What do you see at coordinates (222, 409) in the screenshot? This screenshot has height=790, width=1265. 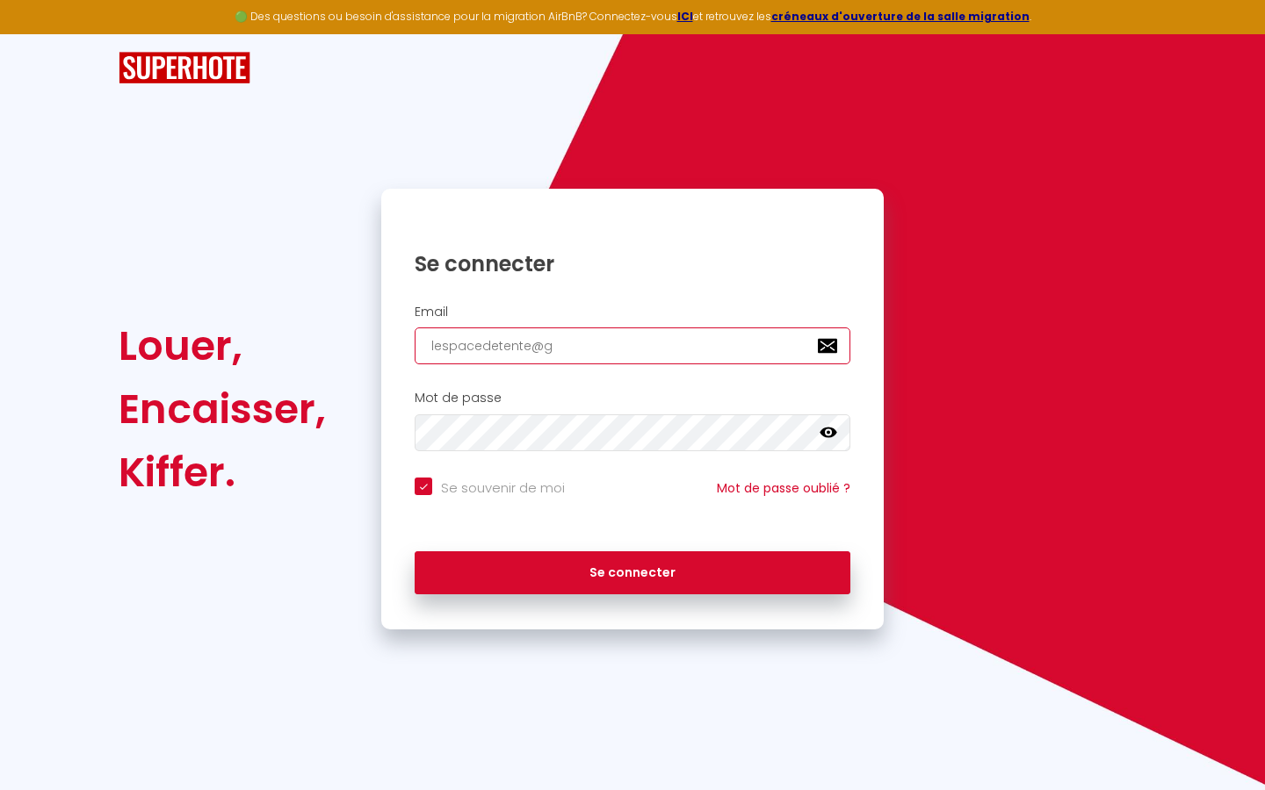 I see `div: Encaisser,` at bounding box center [222, 409].